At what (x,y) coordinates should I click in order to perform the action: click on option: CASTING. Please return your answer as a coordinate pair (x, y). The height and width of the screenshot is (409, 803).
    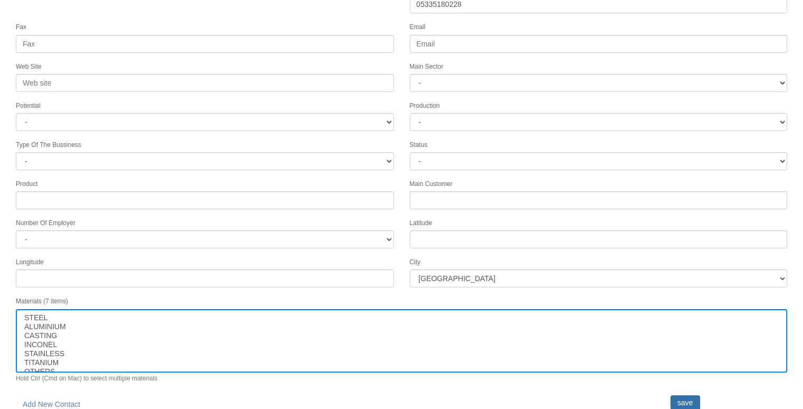
    Looking at the image, I should click on (401, 335).